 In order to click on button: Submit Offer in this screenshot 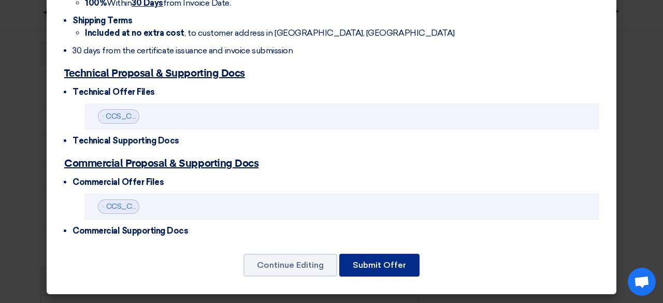, I will do `click(379, 265)`.